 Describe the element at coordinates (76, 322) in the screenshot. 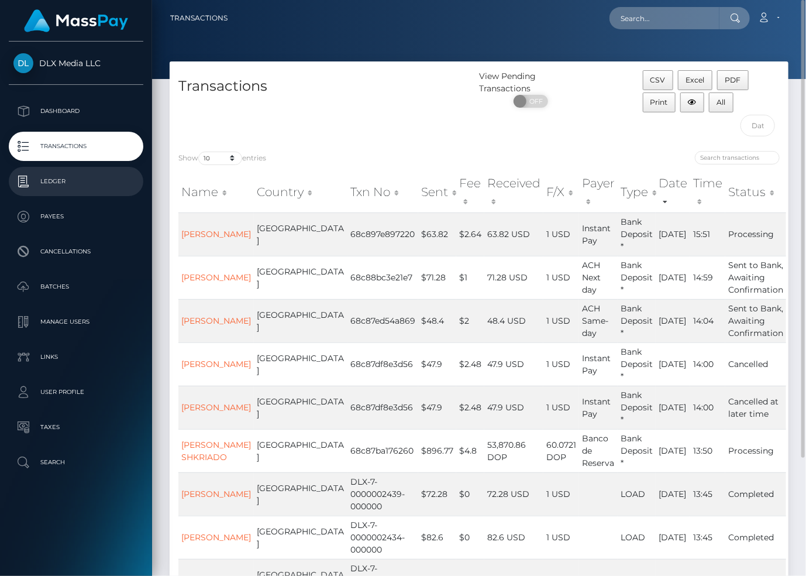

I see `p: Manage Users` at that location.